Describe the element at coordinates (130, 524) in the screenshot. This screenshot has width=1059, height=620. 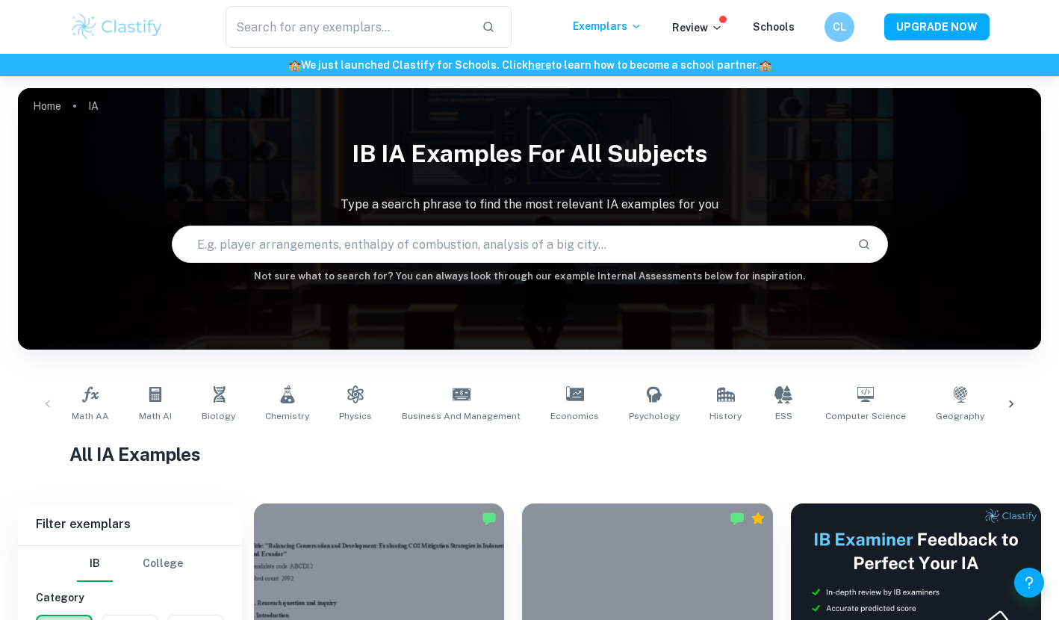
I see `h6: Filter exemplars` at that location.